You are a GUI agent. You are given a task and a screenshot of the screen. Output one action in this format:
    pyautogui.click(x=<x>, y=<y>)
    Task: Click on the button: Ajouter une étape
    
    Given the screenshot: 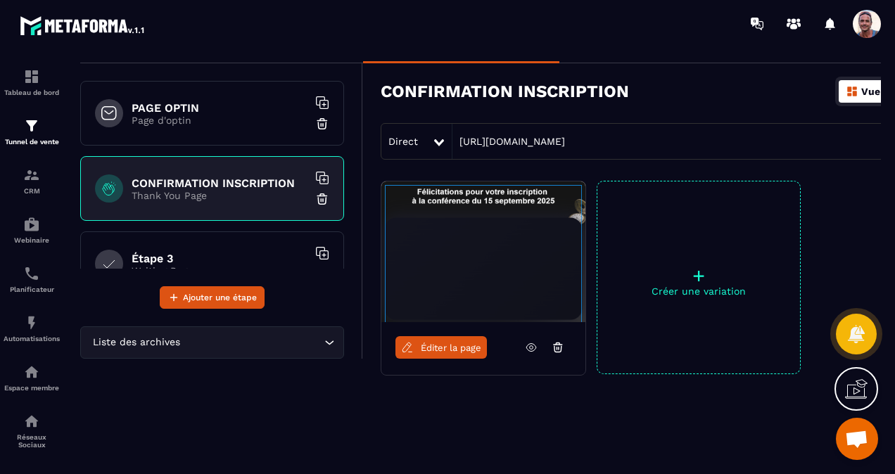 What is the action you would take?
    pyautogui.click(x=212, y=298)
    